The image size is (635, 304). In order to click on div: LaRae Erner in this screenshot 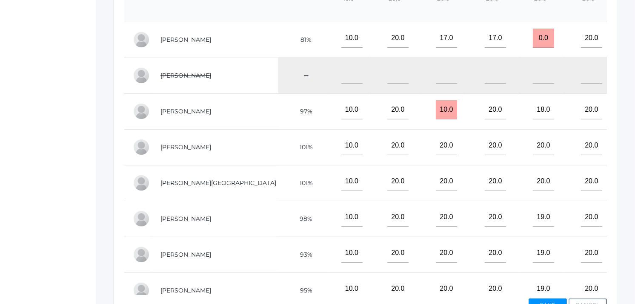, I will do `click(141, 147)`.